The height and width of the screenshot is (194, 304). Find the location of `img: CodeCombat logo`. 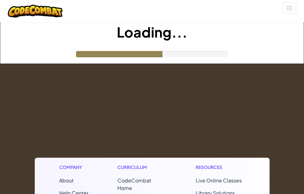

img: CodeCombat logo is located at coordinates (35, 11).